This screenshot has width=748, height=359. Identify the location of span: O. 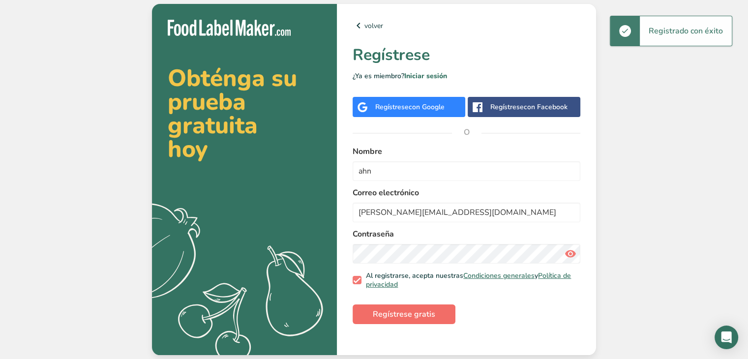
(467, 132).